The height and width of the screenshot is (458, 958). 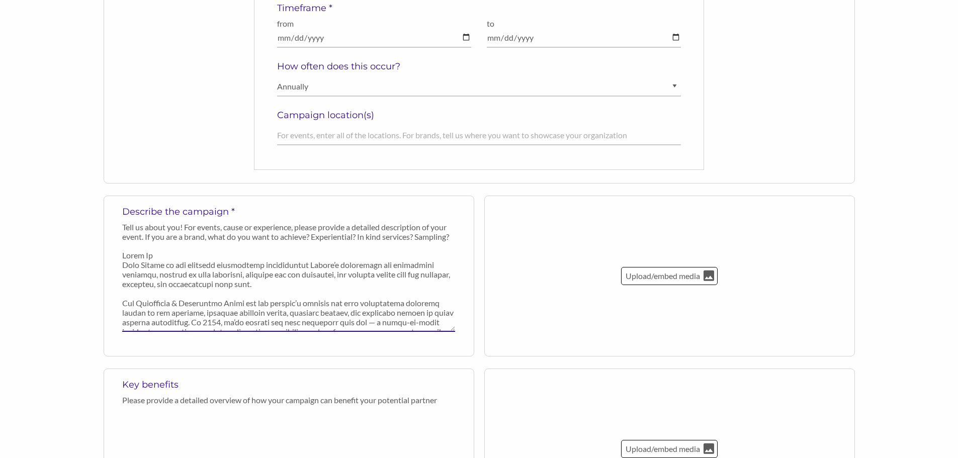 What do you see at coordinates (374, 23) in the screenshot?
I see `p: from` at bounding box center [374, 23].